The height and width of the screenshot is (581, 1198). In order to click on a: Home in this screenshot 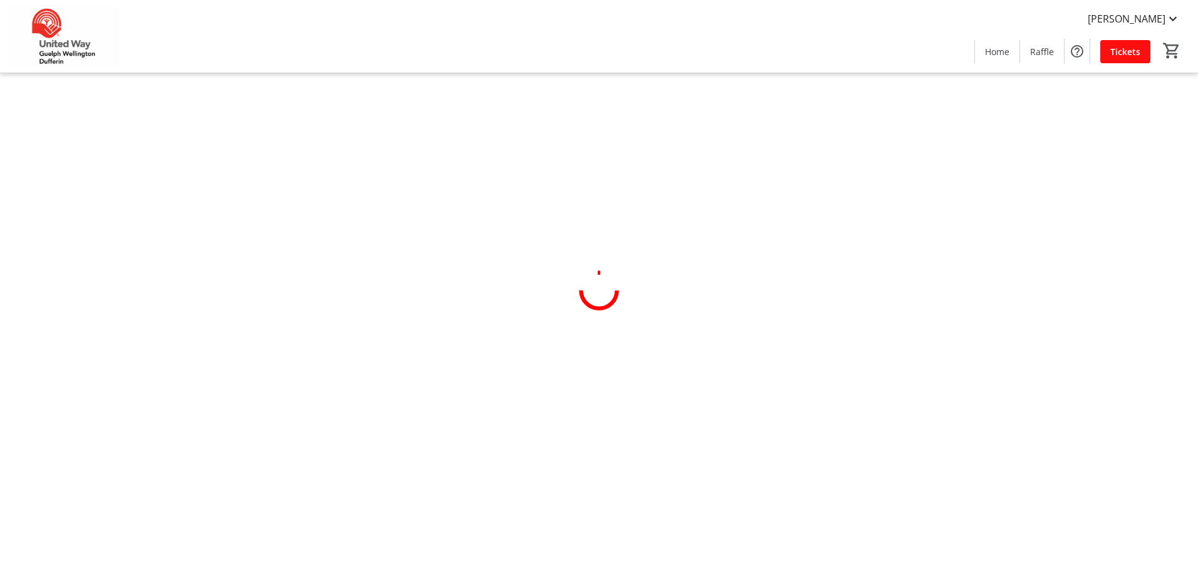, I will do `click(997, 51)`.